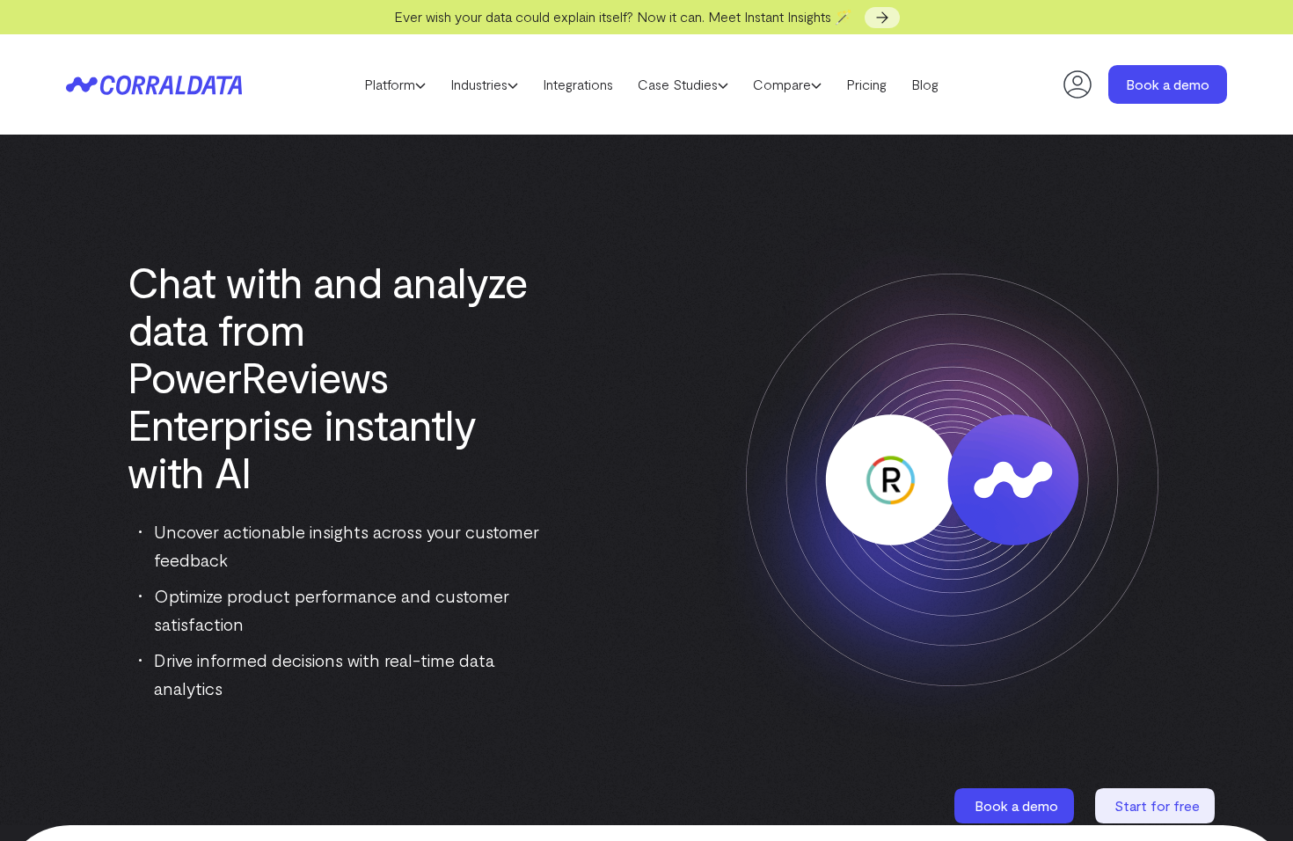 Image resolution: width=1293 pixels, height=841 pixels. Describe the element at coordinates (1157, 805) in the screenshot. I see `span: Start for free` at that location.